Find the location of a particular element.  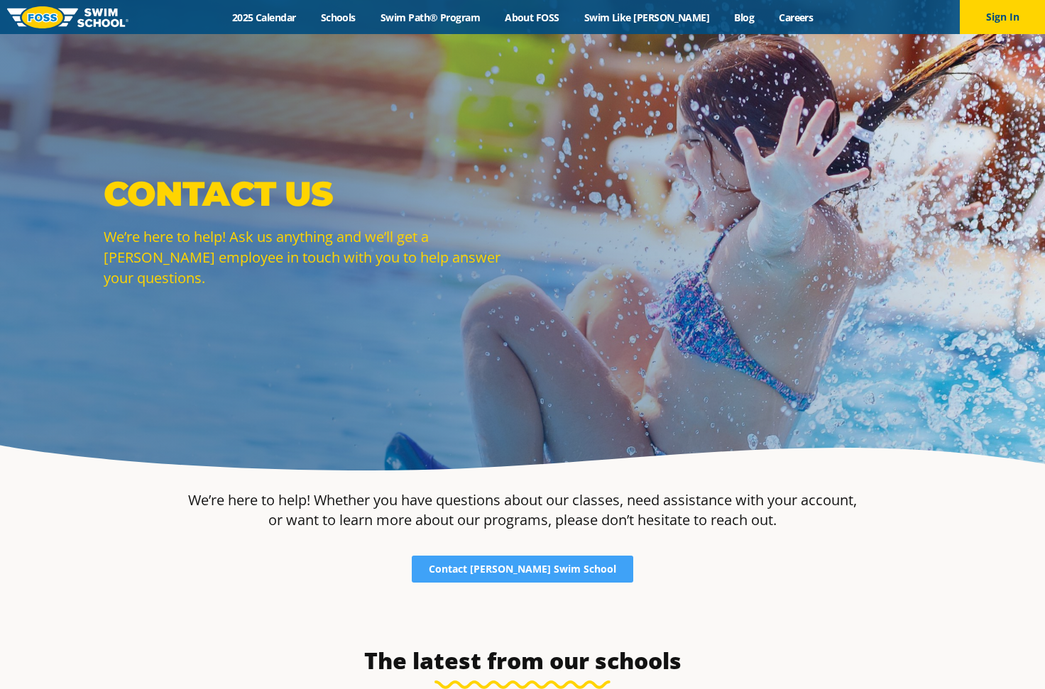

a: Swim Path® Program is located at coordinates (430, 17).